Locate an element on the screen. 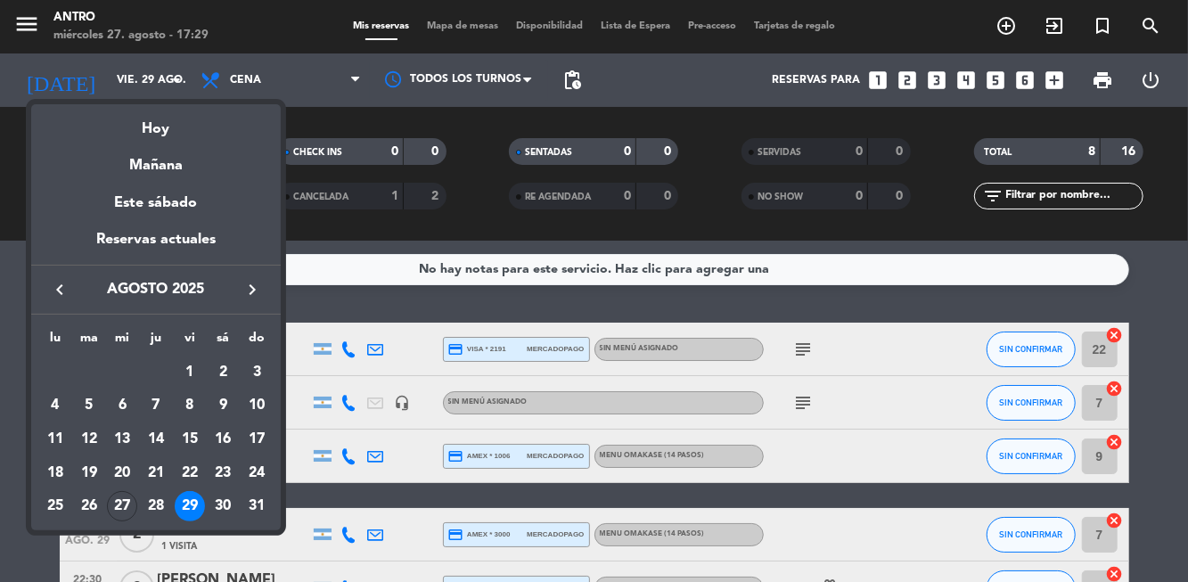 The image size is (1188, 582). div: 9 is located at coordinates (223, 406).